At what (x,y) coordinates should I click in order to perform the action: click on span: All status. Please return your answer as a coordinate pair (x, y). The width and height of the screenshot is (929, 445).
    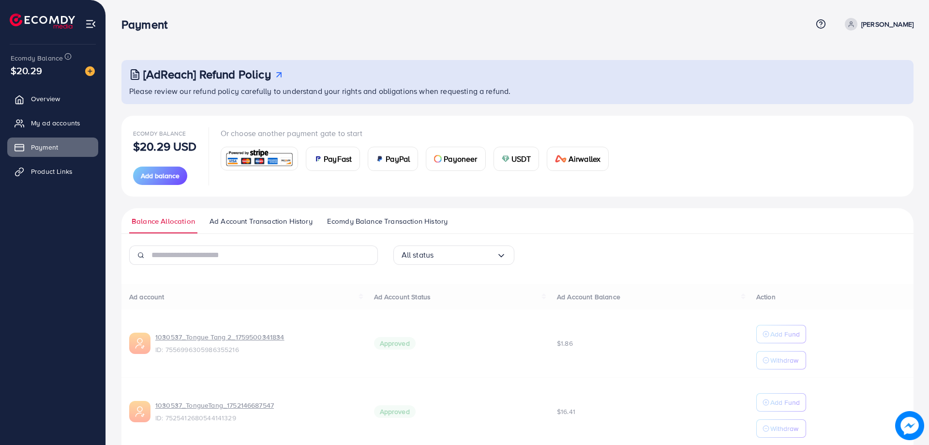
    Looking at the image, I should click on (418, 255).